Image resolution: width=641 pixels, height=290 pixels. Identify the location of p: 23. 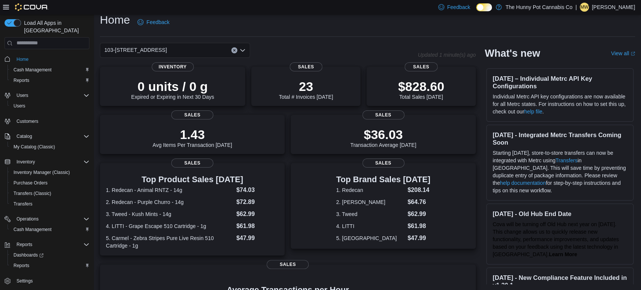
(306, 86).